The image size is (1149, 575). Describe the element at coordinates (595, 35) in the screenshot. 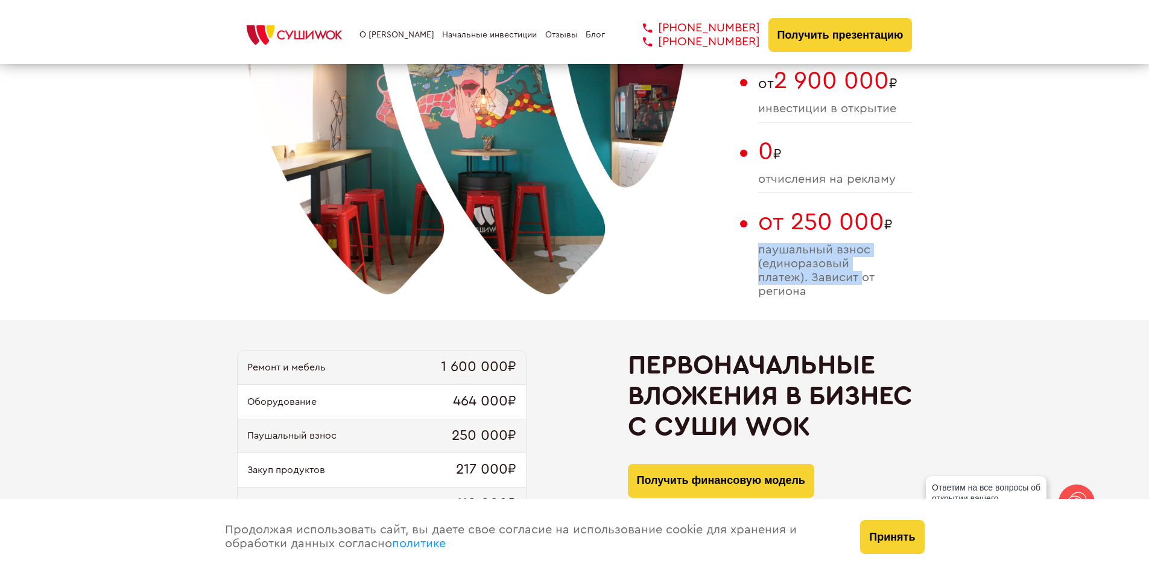

I see `a: Блог` at that location.